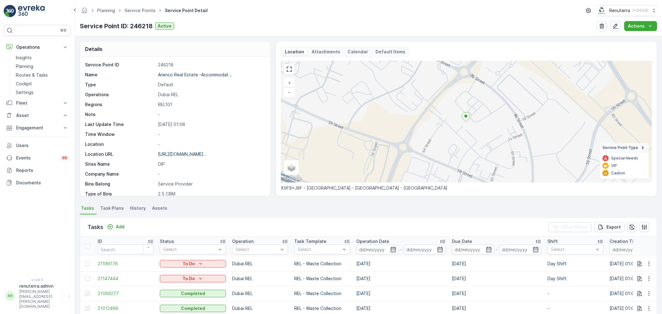  I want to click on p: Type, so click(120, 85).